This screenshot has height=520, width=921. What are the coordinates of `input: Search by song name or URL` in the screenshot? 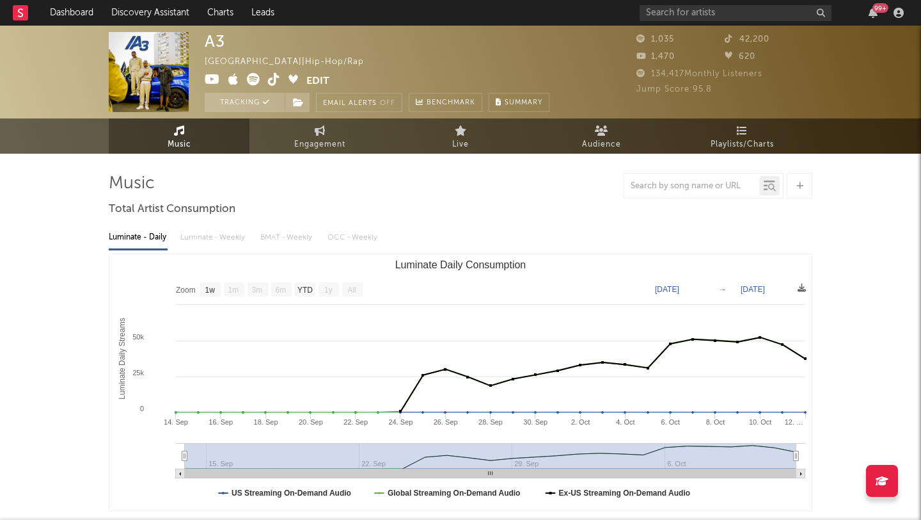 It's located at (692, 186).